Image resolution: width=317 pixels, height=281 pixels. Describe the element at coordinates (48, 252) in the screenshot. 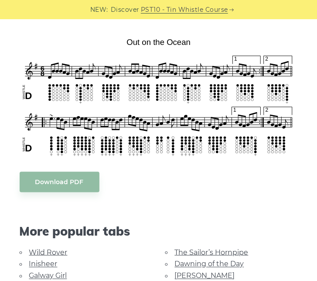

I see `a: Wild Rover` at that location.